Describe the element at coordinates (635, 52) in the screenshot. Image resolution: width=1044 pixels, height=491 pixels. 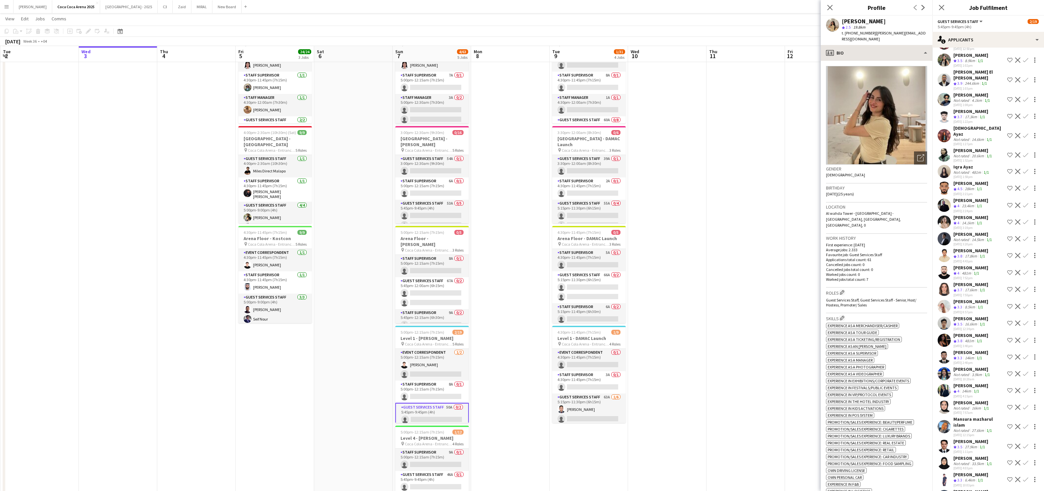
I see `span: Wed` at that location.